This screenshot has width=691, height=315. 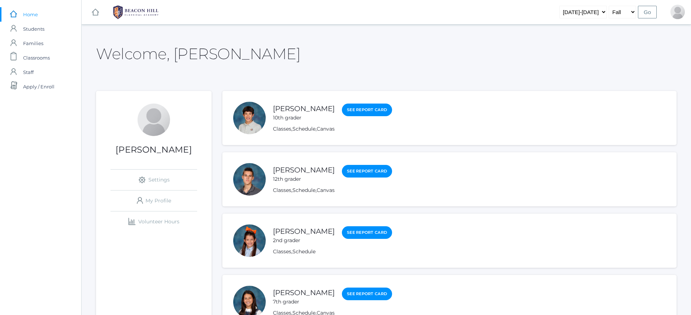 I want to click on div: 10th grader, so click(x=304, y=118).